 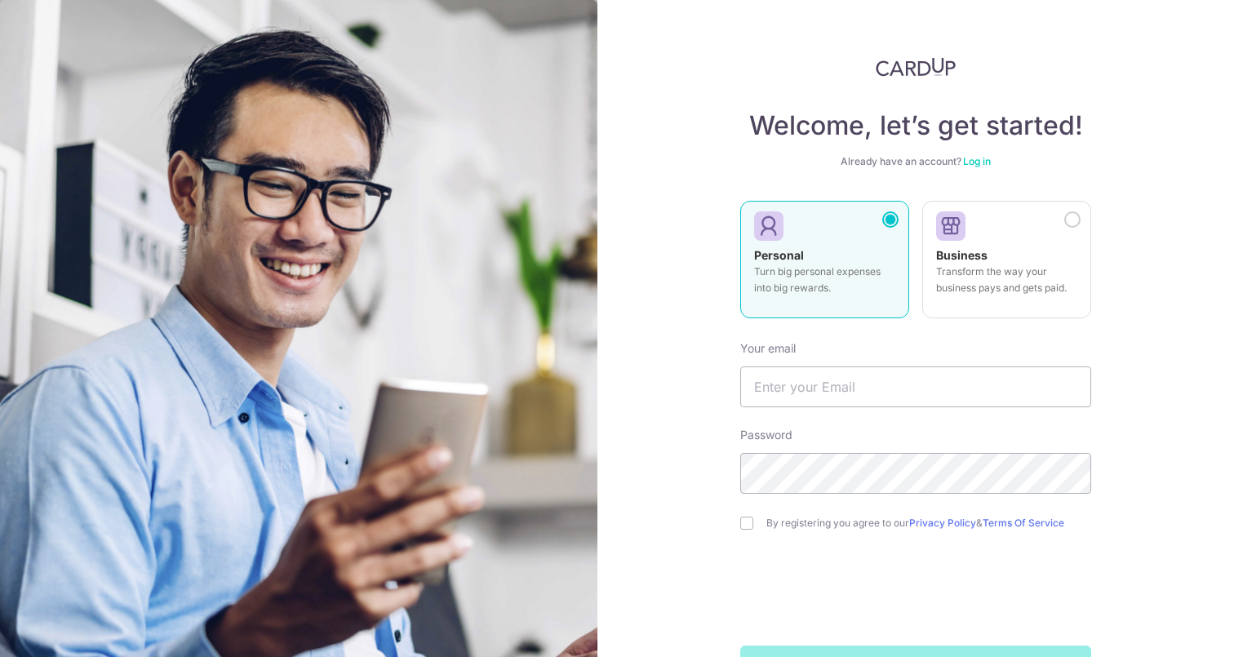 I want to click on label: Your email, so click(x=768, y=348).